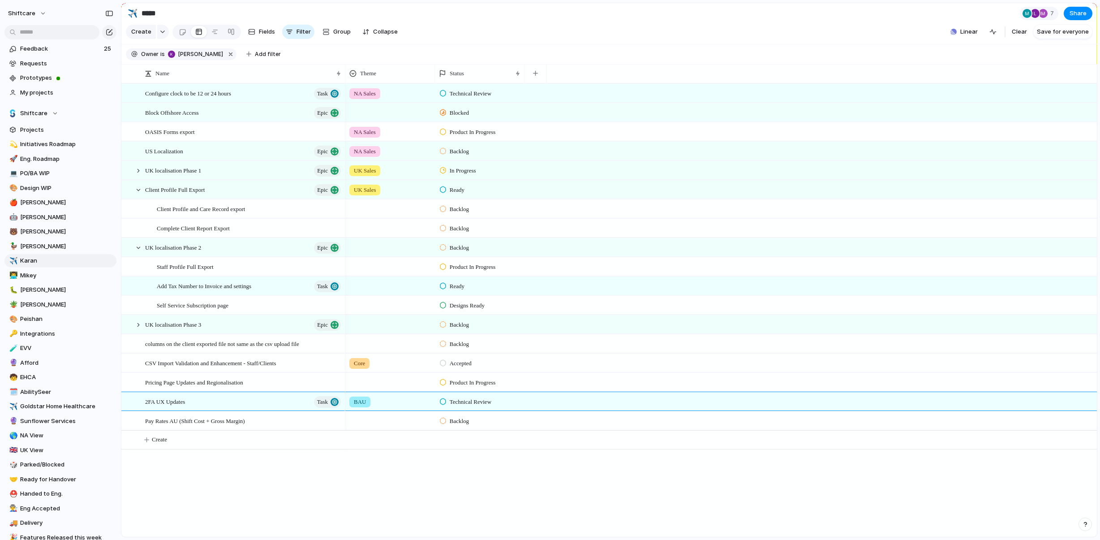 This screenshot has height=540, width=1100. I want to click on span: UK View, so click(67, 450).